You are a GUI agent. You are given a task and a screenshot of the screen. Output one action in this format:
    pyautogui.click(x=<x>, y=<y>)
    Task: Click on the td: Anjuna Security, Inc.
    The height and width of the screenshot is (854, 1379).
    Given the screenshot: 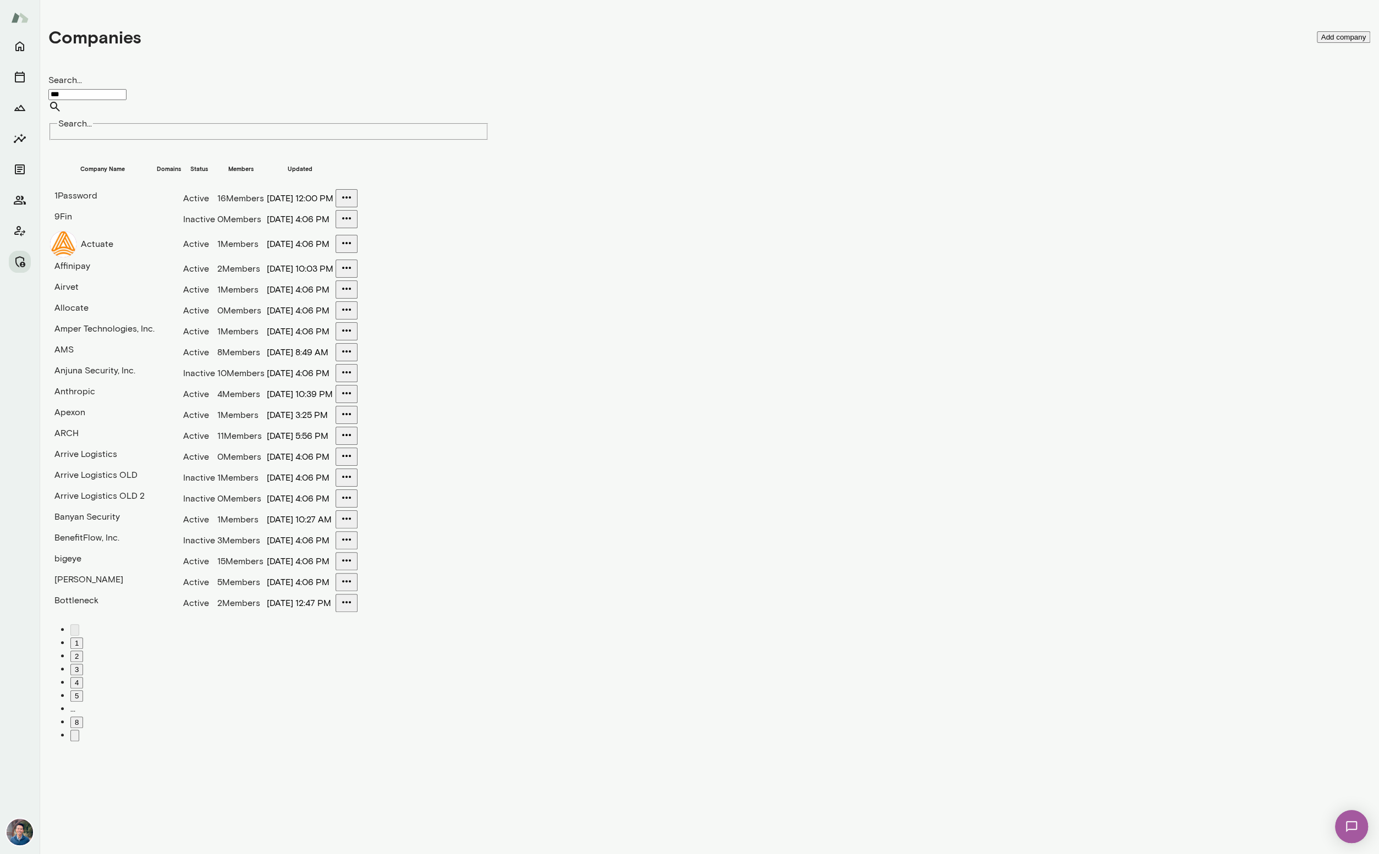 What is the action you would take?
    pyautogui.click(x=102, y=371)
    